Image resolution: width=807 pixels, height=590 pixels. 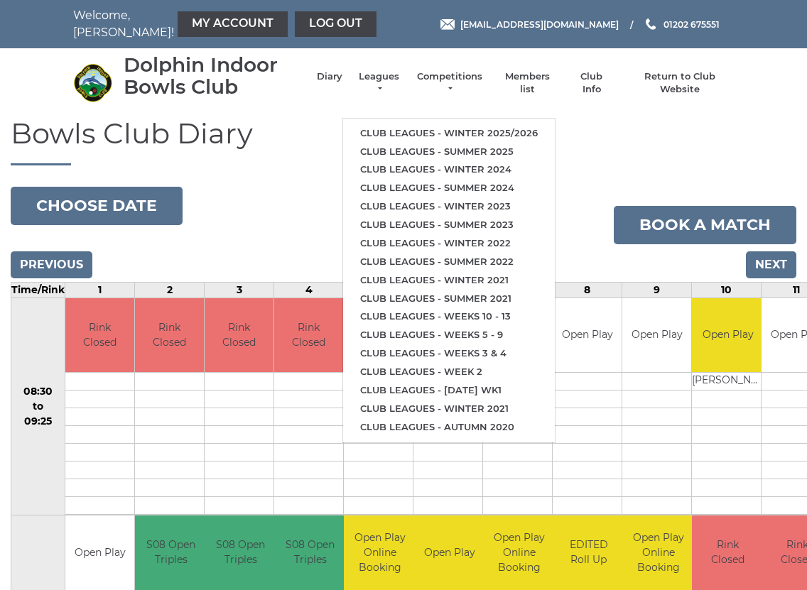 What do you see at coordinates (330, 77) in the screenshot?
I see `a: Diary` at bounding box center [330, 77].